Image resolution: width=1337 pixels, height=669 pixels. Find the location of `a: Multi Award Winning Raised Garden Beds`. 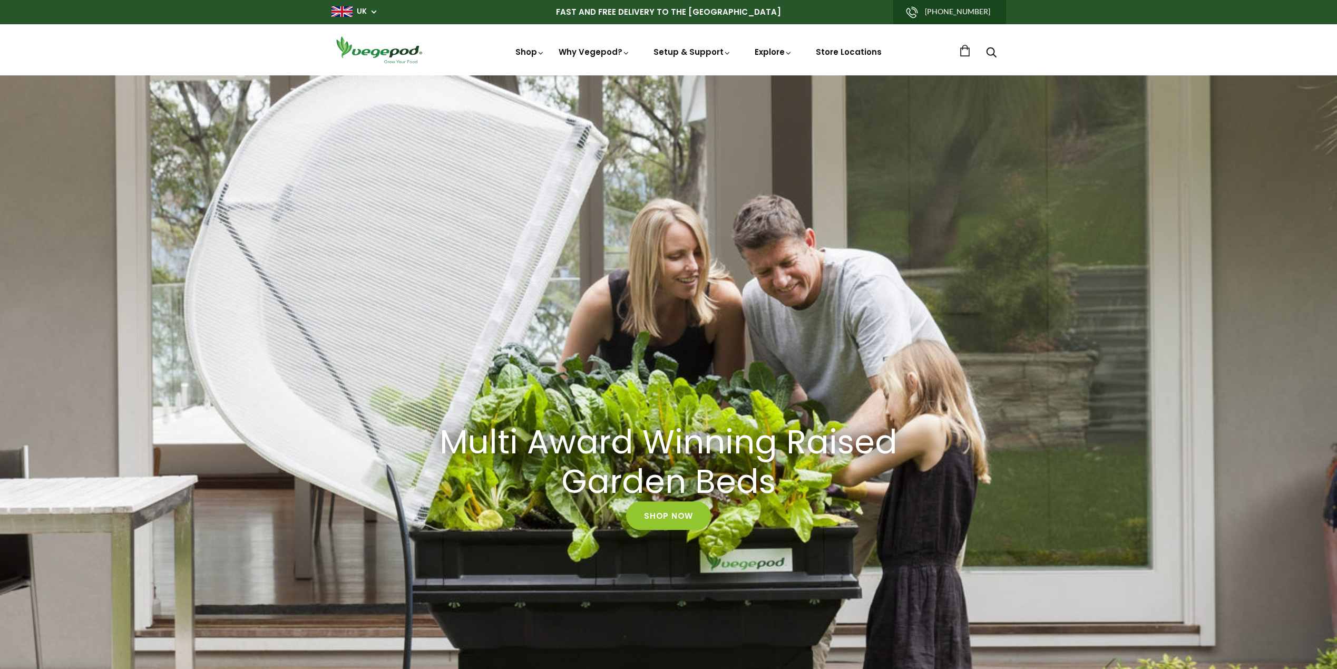

a: Multi Award Winning Raised Garden Beds is located at coordinates (669, 462).